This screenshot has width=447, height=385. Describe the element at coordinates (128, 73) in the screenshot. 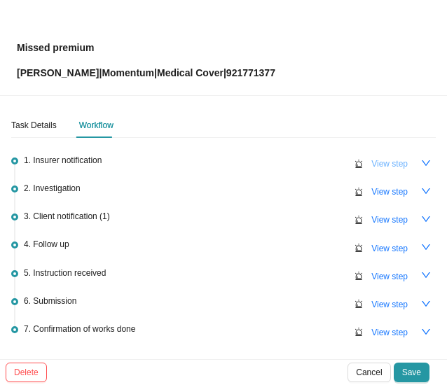

I see `span: Momentum` at that location.